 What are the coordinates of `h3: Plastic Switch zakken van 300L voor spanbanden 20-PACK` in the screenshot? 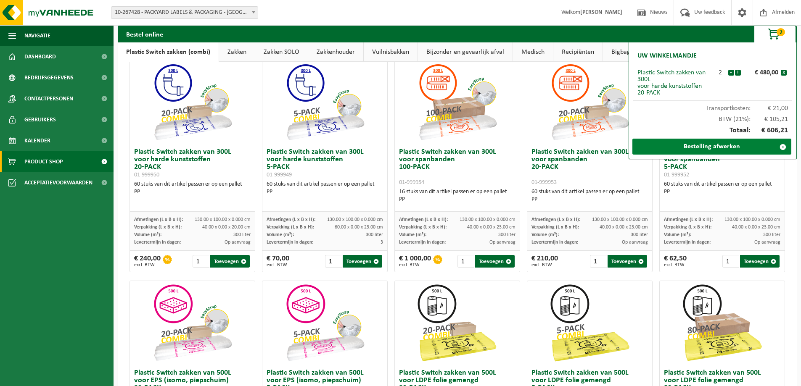 It's located at (590, 167).